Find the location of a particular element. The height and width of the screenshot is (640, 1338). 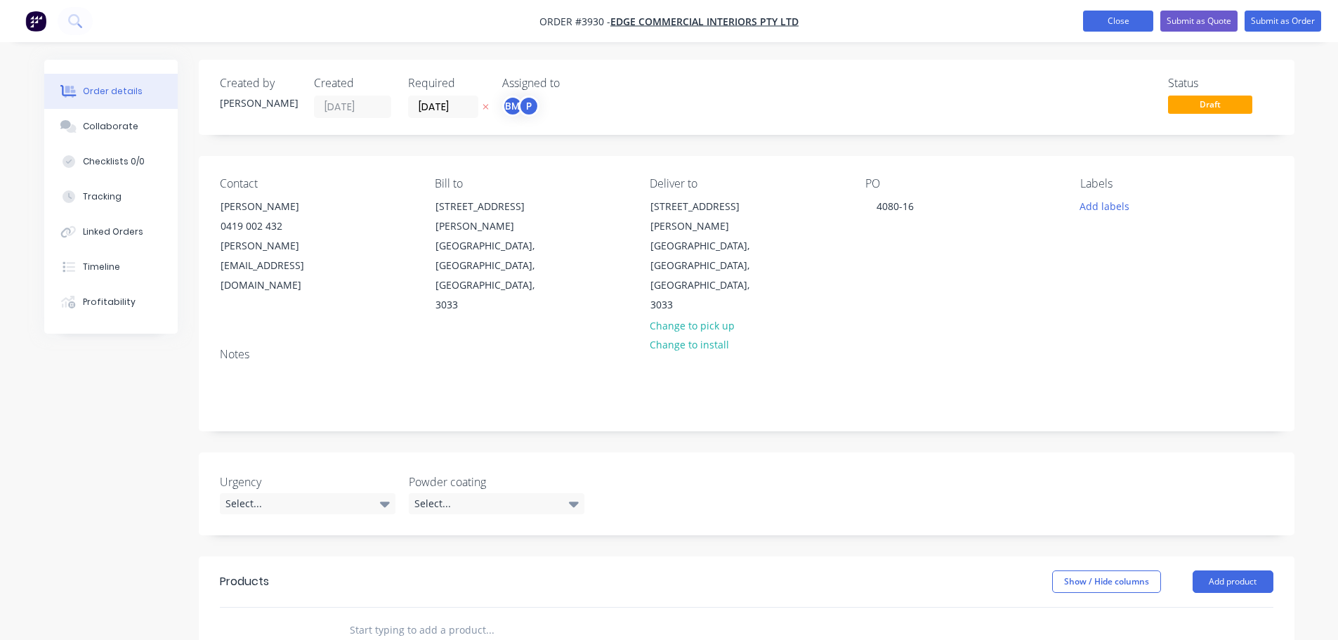

span: Edge Commercial Interiors Pty Ltd is located at coordinates (705, 21).